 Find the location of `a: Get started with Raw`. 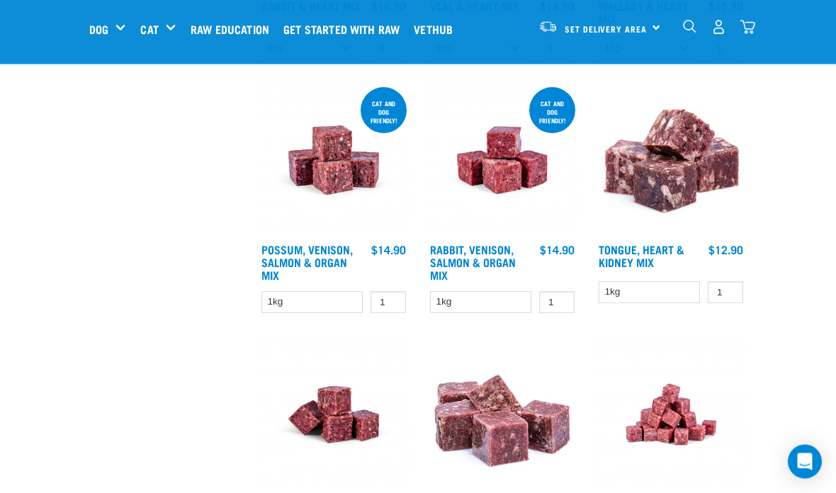

a: Get started with Raw is located at coordinates (345, 29).